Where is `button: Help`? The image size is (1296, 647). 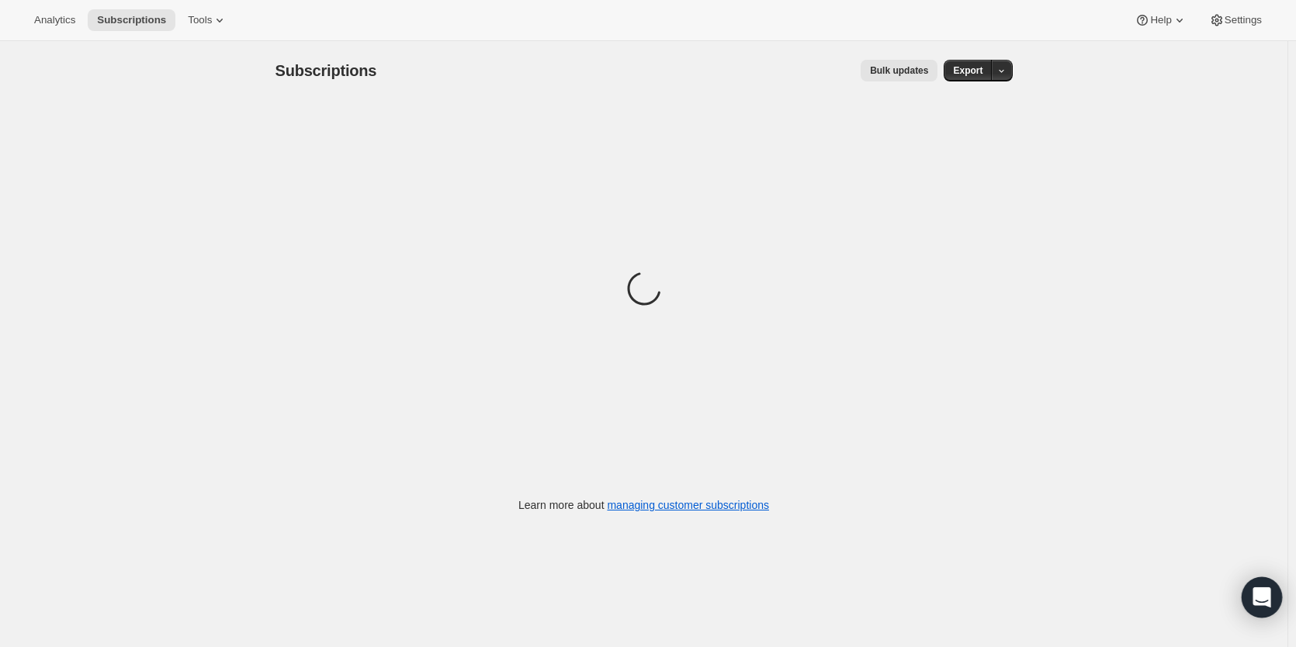
button: Help is located at coordinates (1160, 20).